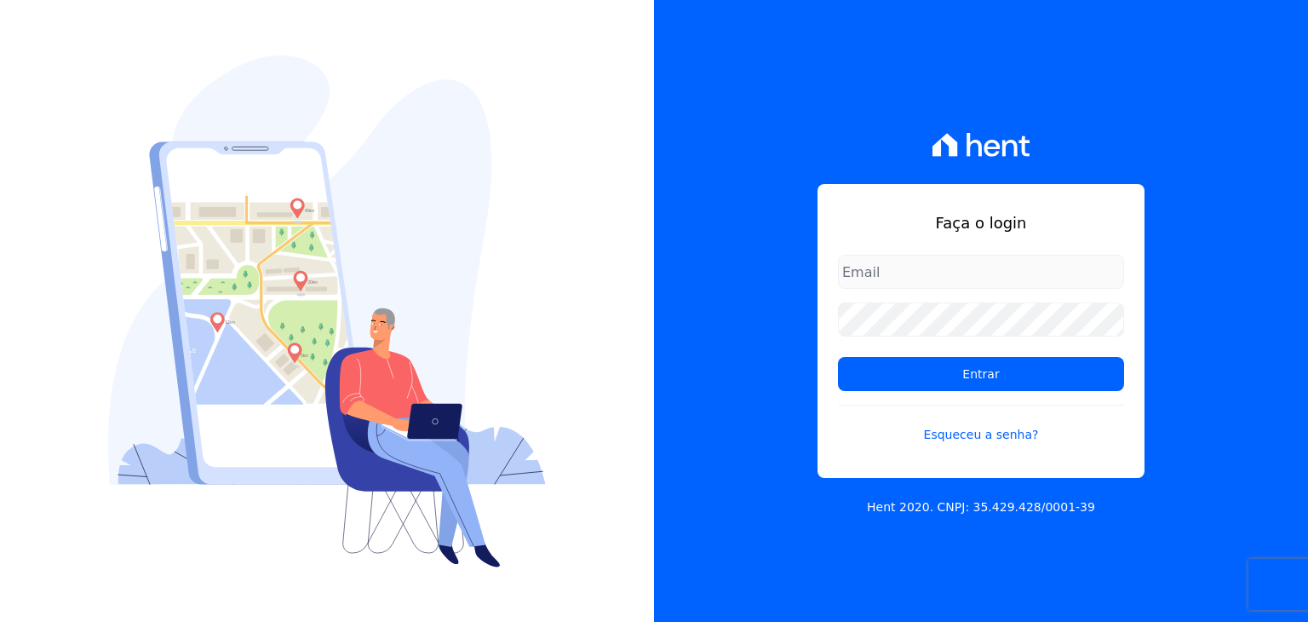 The image size is (1308, 622). Describe the element at coordinates (327, 311) in the screenshot. I see `img: Login` at that location.